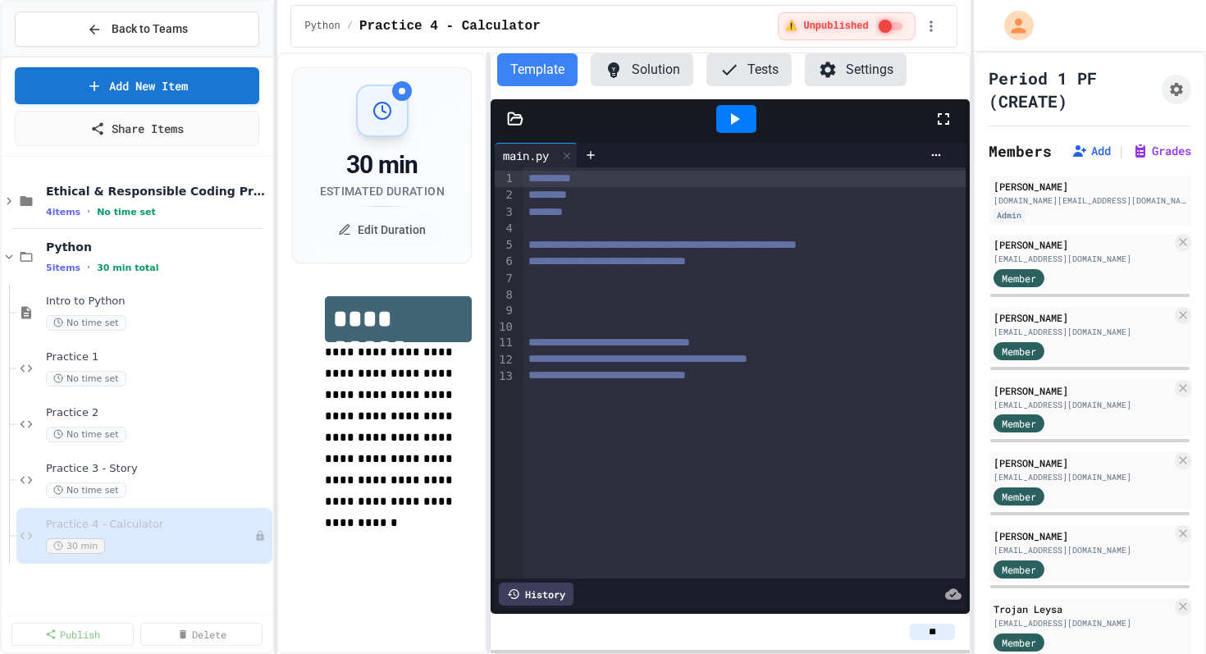 Image resolution: width=1206 pixels, height=654 pixels. What do you see at coordinates (382, 230) in the screenshot?
I see `button: Edit Duration` at bounding box center [382, 230].